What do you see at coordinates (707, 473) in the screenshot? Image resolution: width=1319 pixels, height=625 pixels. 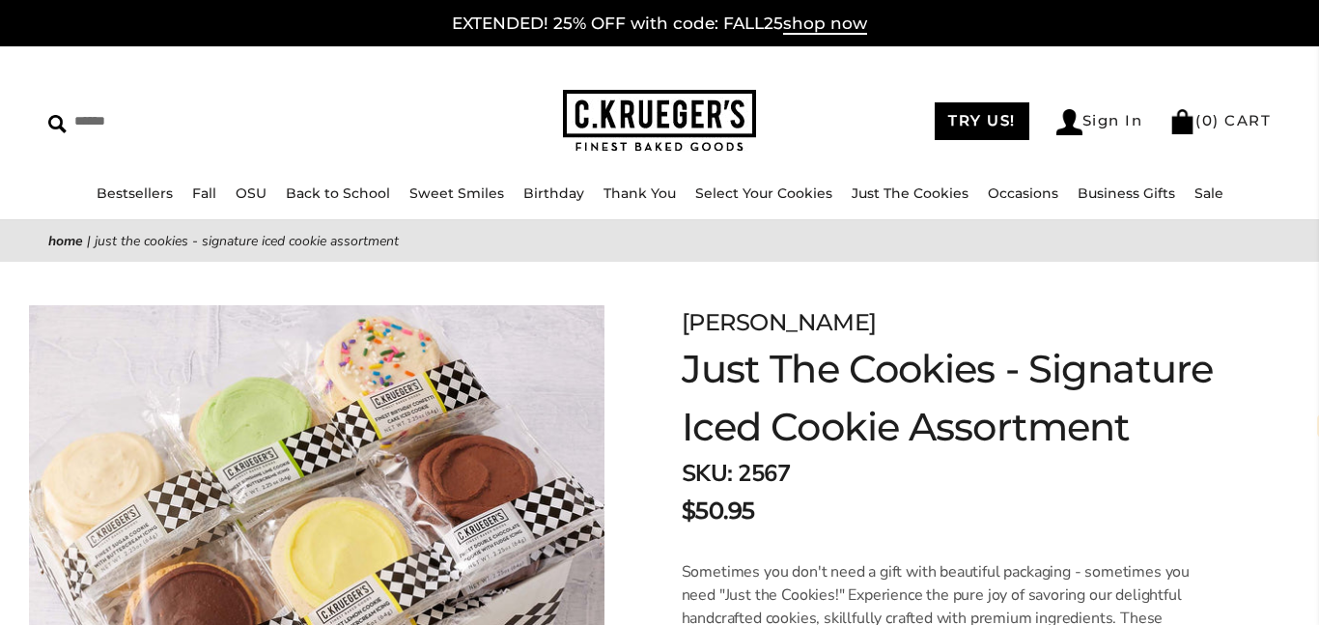 I see `strong: SKU:` at bounding box center [707, 473].